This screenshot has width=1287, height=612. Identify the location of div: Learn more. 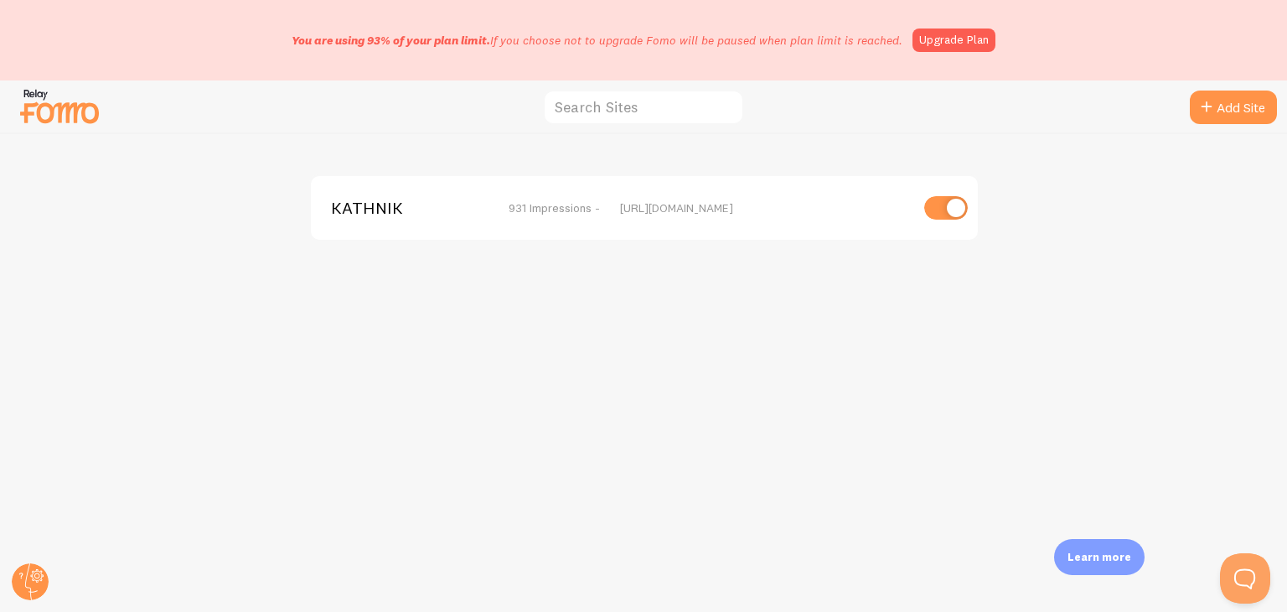
(1099, 556).